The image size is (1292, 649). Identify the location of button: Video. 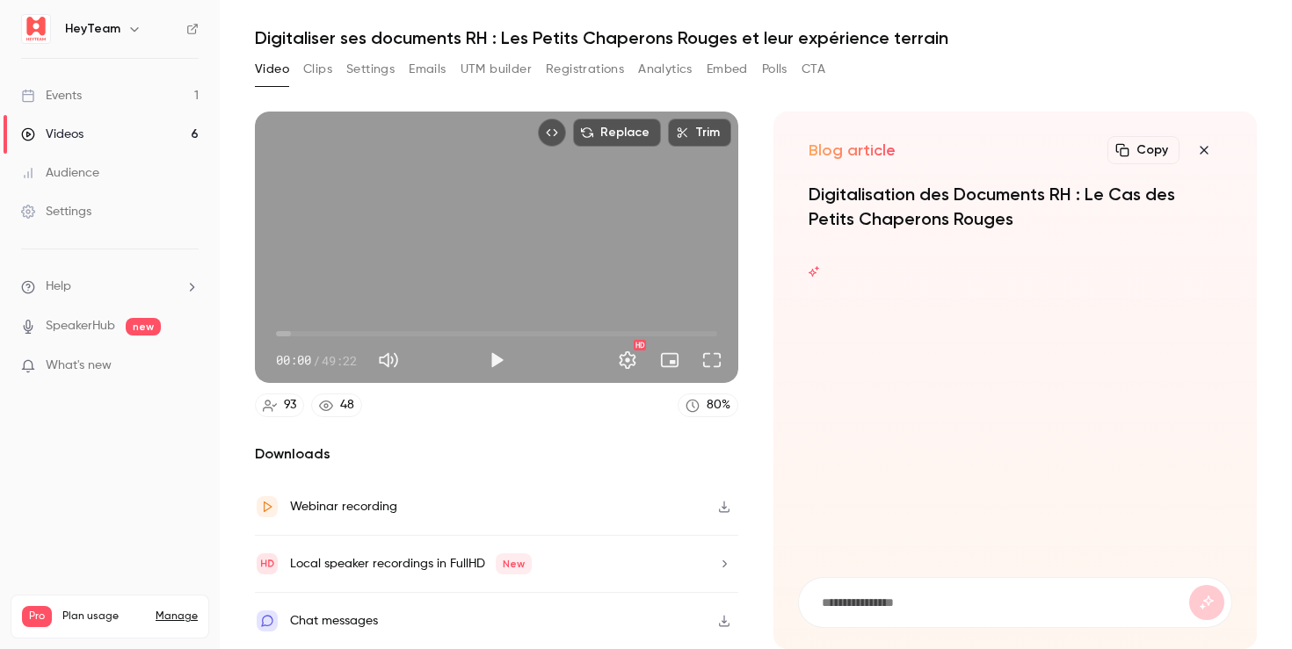
(272, 69).